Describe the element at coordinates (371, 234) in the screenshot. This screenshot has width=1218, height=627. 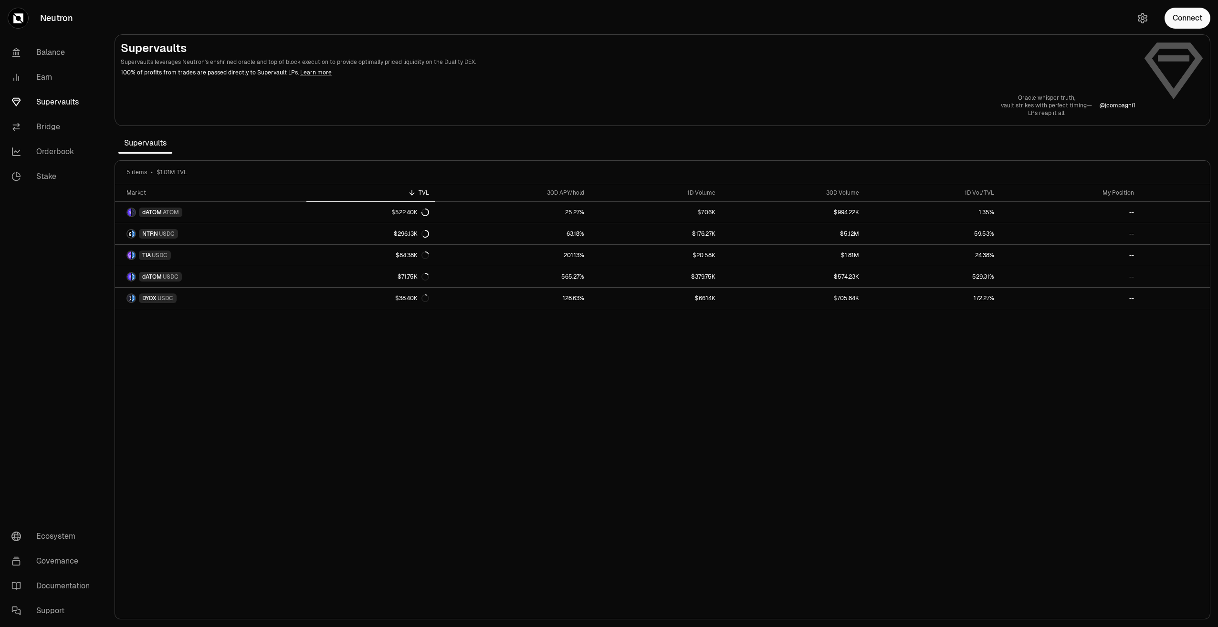
I see `a: $296.13K` at that location.